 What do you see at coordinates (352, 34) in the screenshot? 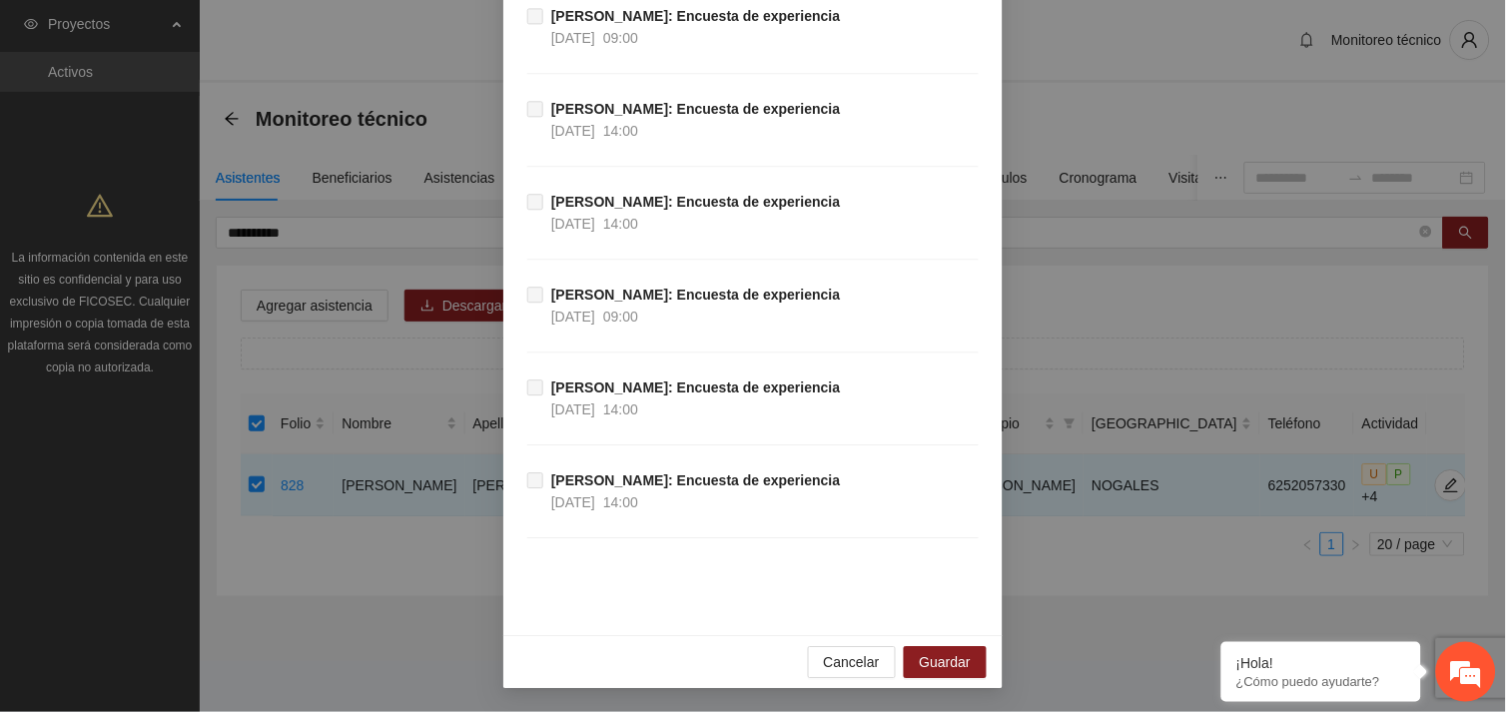
I see `div: Minimizar ventana de chat en vivo` at bounding box center [352, 34].